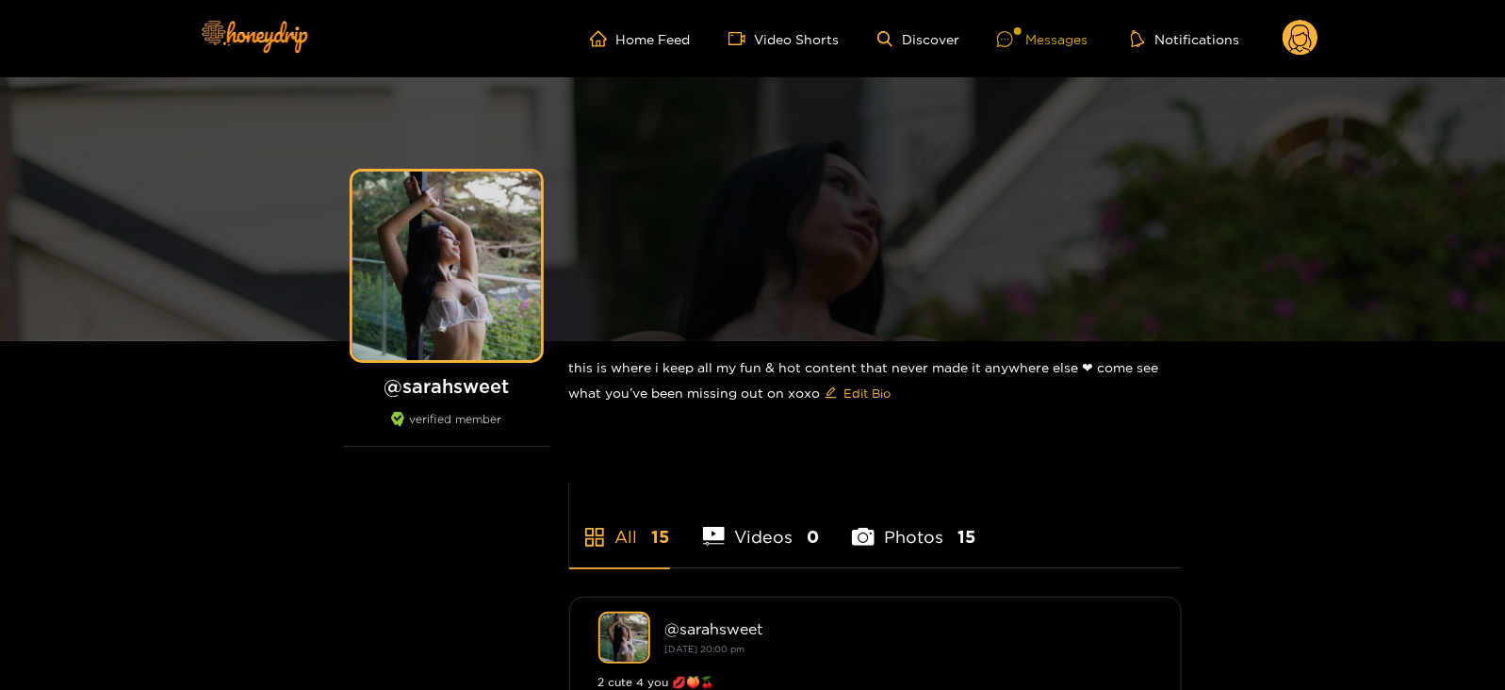 This screenshot has width=1505, height=690. I want to click on span: 0, so click(813, 536).